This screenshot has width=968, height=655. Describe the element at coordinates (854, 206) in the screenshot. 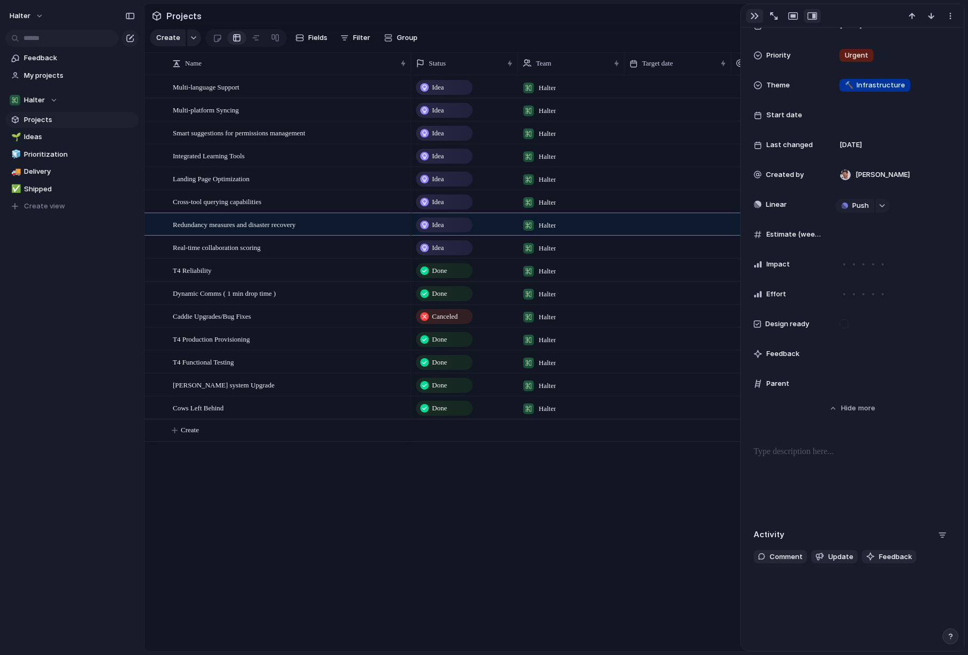

I see `button: Push` at that location.